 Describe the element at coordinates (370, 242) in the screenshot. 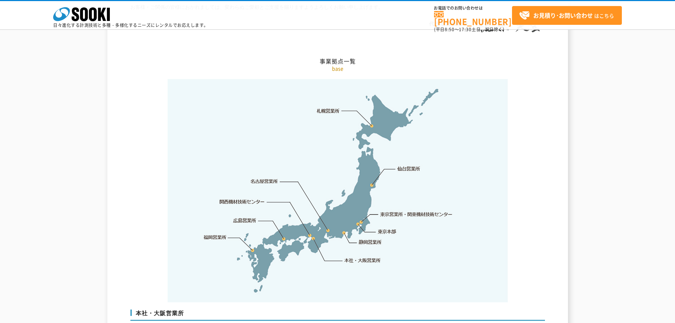

I see `a: 静岡営業所` at that location.